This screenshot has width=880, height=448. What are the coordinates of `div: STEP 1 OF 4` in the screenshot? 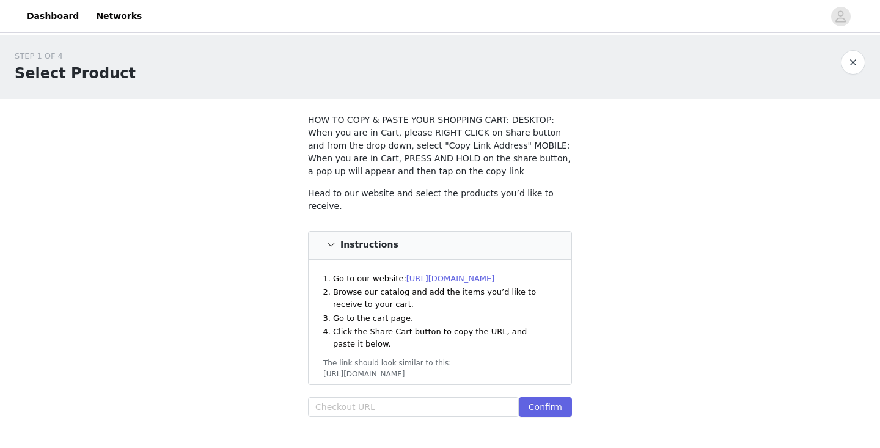 It's located at (75, 56).